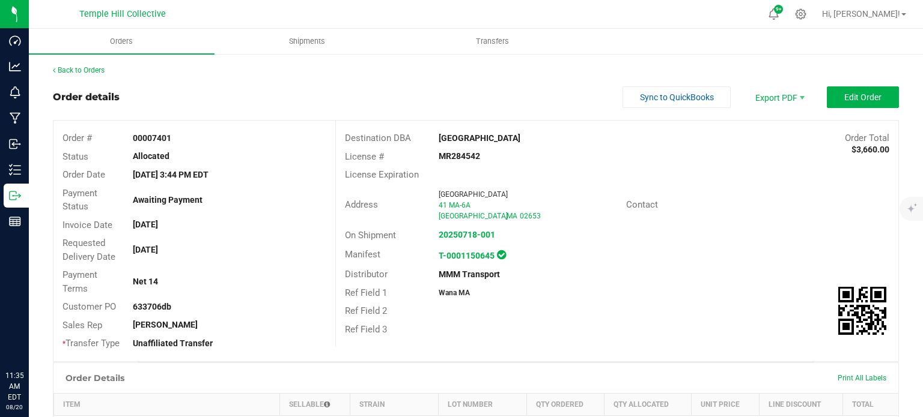 The height and width of the screenshot is (417, 923). Describe the element at coordinates (15, 67) in the screenshot. I see `inline-svg: Analytics` at that location.